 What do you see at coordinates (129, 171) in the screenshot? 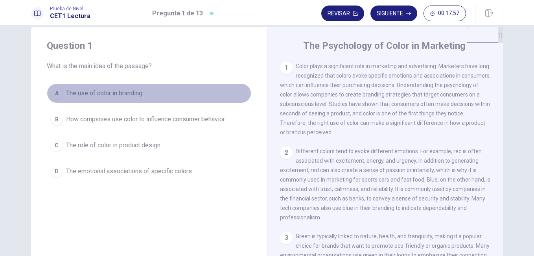
I see `span: The emotional associations of specific colors.` at bounding box center [129, 171].